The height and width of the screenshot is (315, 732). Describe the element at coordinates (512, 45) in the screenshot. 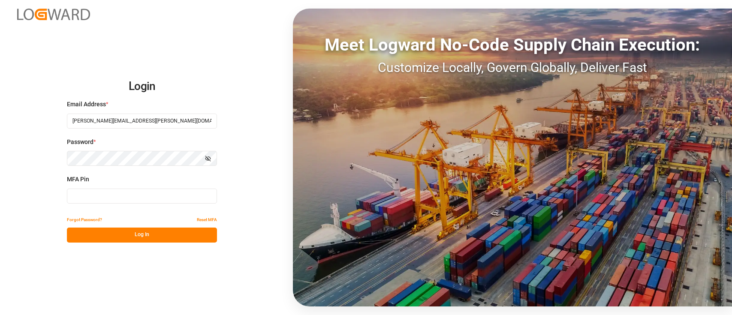

I see `div: Meet Logward No-Code Supply Chain Execution:` at that location.